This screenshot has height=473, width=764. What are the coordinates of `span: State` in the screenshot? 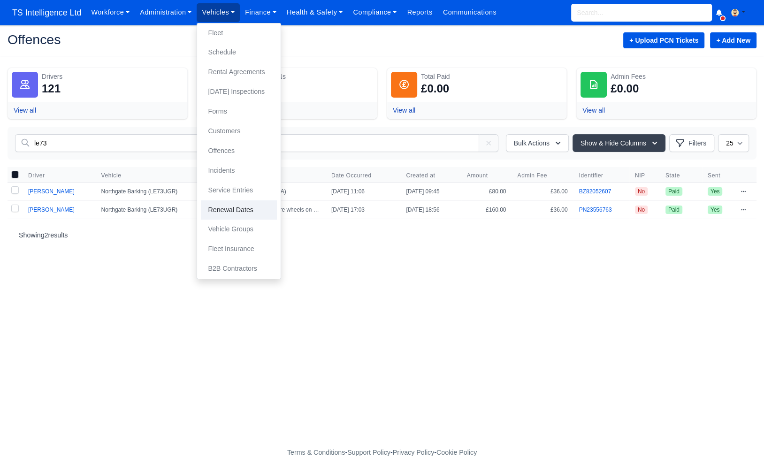 It's located at (672, 175).